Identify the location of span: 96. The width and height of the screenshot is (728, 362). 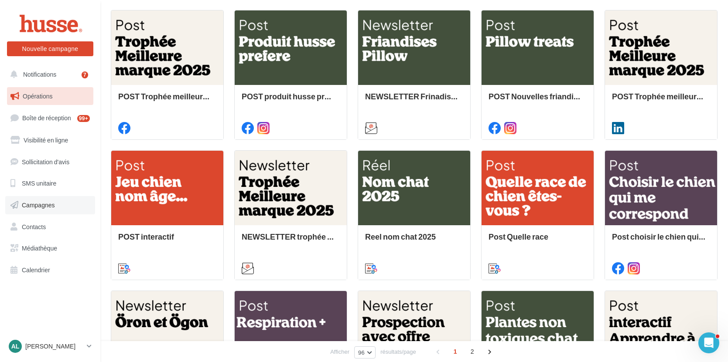
(361, 353).